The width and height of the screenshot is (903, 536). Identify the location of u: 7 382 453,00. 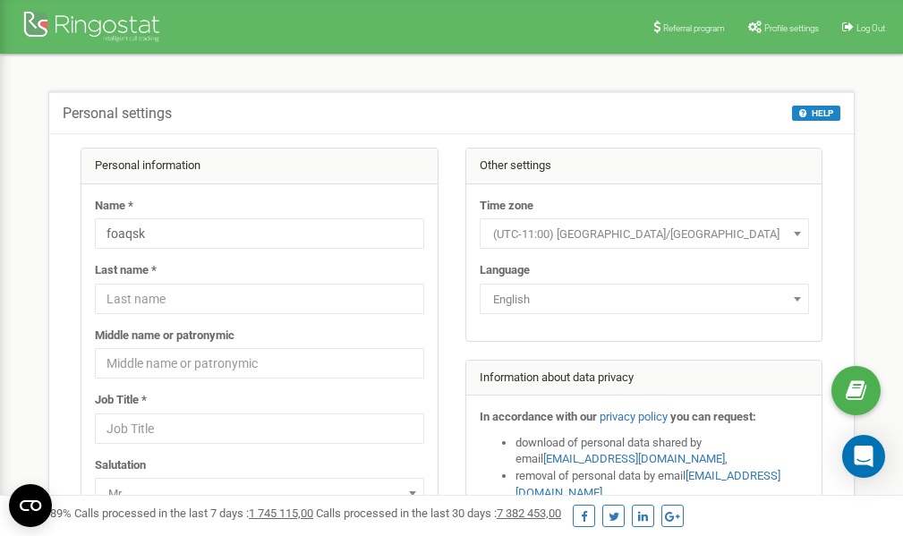
(529, 513).